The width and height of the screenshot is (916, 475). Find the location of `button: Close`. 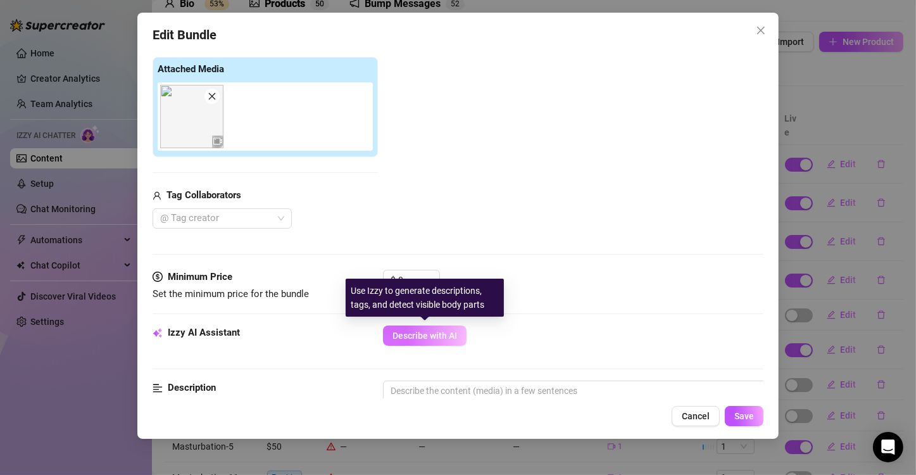

button: Close is located at coordinates (761, 30).